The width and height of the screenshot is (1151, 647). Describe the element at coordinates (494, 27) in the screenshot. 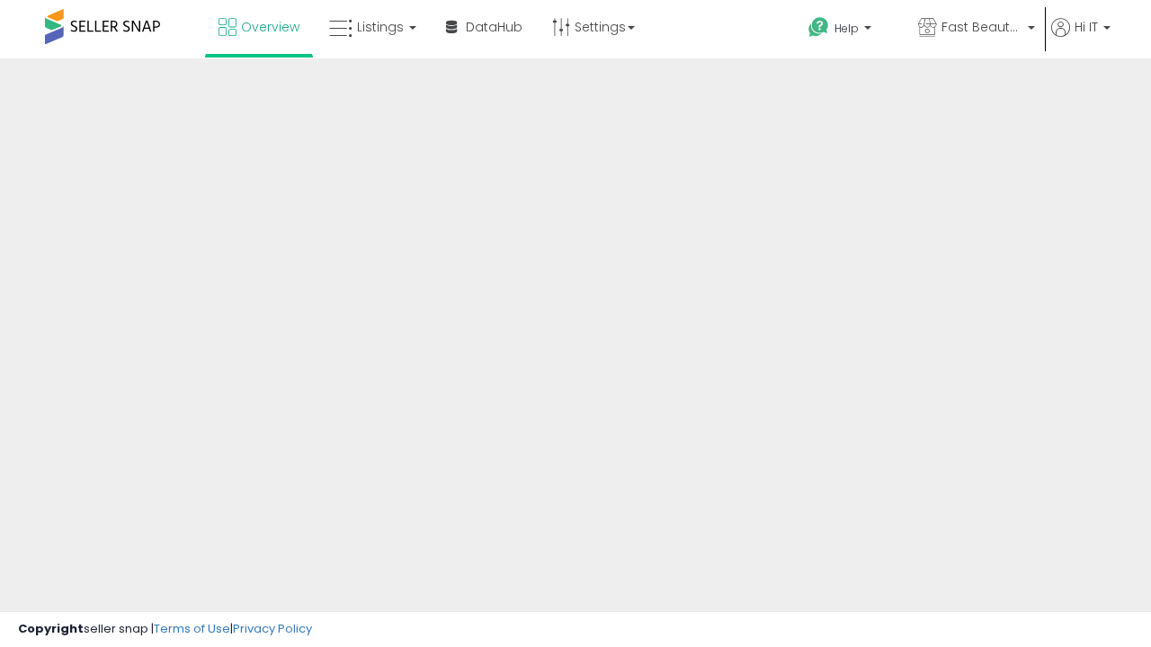

I see `span: DataHub` at that location.